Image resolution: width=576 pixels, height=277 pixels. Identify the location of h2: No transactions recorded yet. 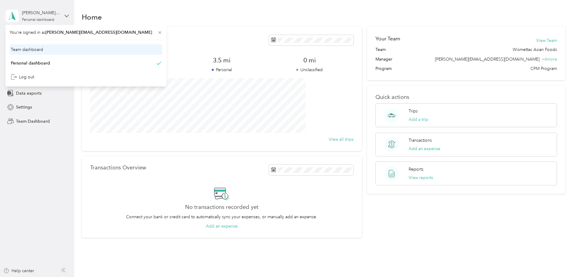
(222, 207).